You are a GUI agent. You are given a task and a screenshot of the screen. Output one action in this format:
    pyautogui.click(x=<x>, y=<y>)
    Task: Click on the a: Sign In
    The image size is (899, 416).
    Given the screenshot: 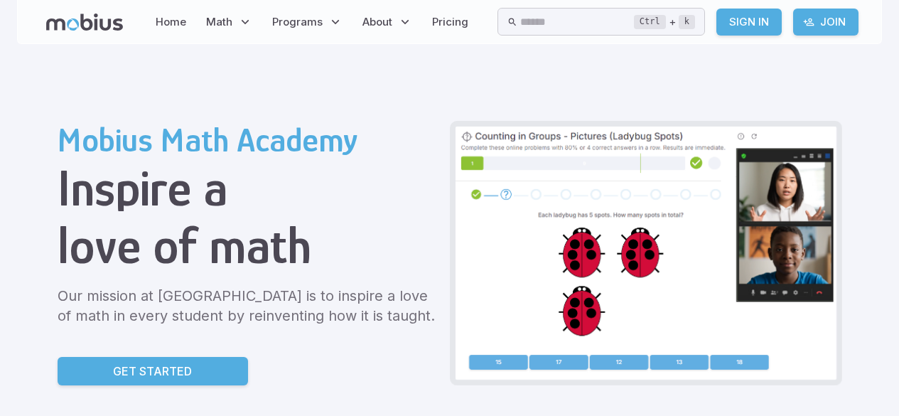 What is the action you would take?
    pyautogui.click(x=749, y=22)
    